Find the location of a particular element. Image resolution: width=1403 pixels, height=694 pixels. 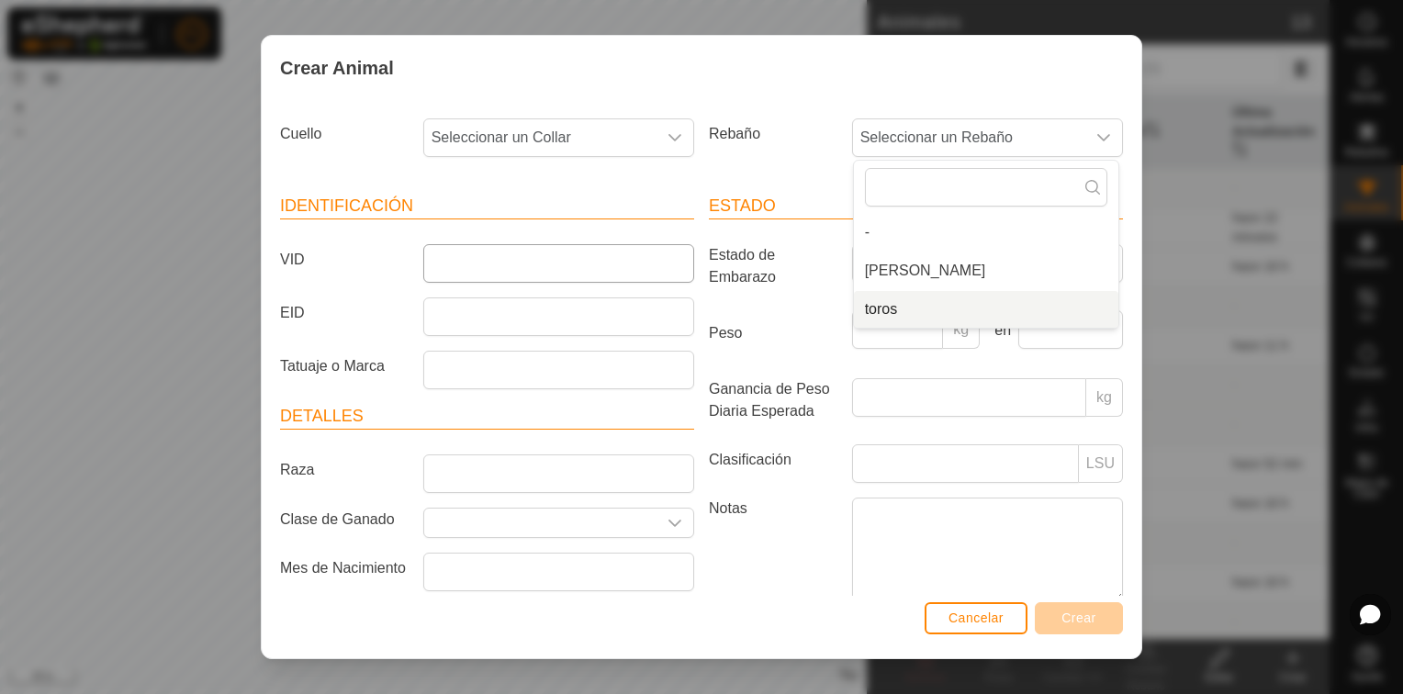

label: Raza is located at coordinates (344, 470).